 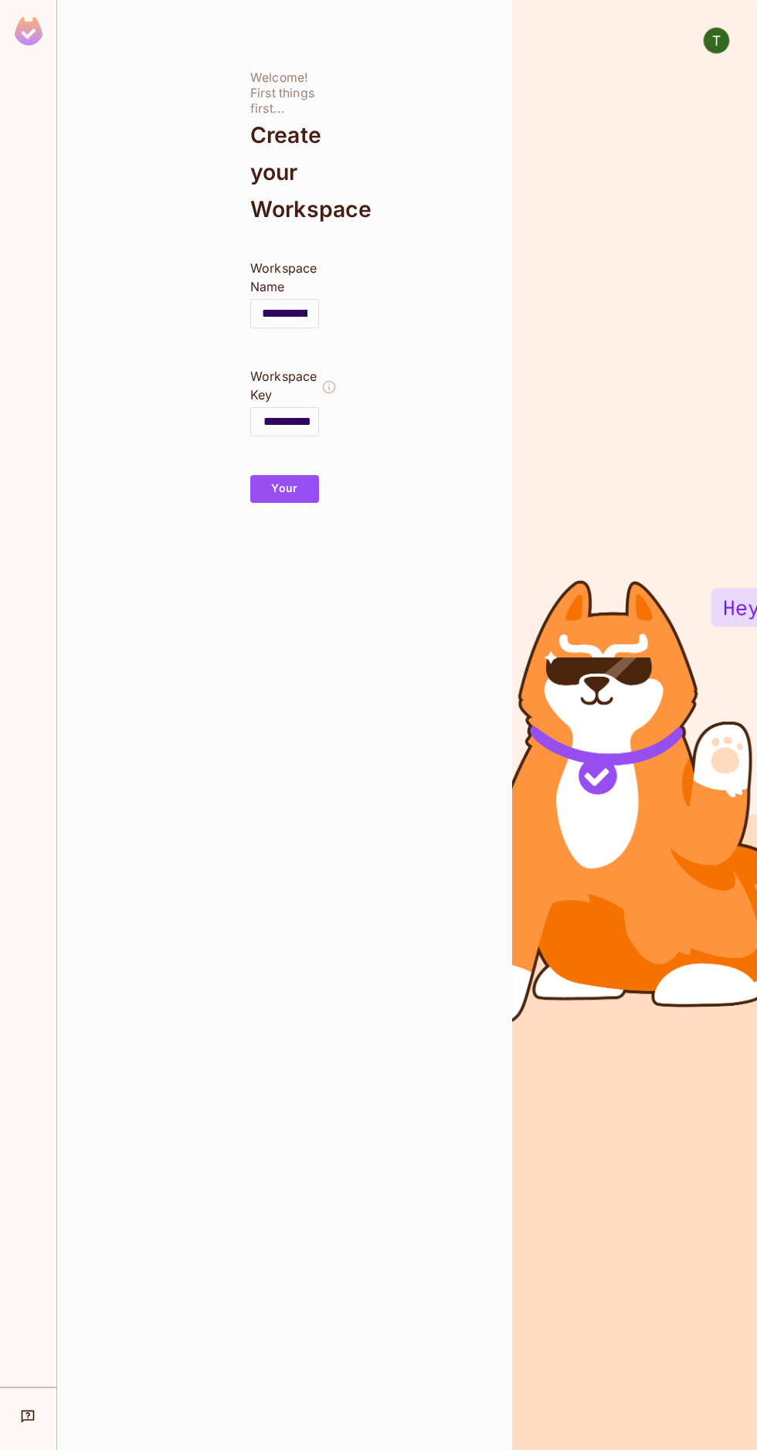 What do you see at coordinates (284, 93) in the screenshot?
I see `div: Welcome! First things first...` at bounding box center [284, 93].